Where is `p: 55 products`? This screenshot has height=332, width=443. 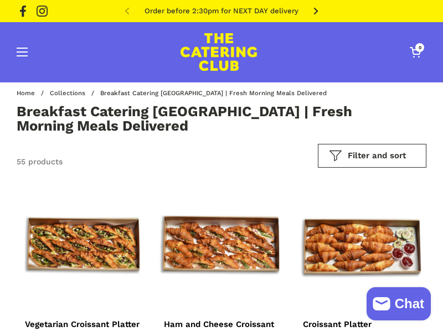
p: 55 products is located at coordinates (39, 162).